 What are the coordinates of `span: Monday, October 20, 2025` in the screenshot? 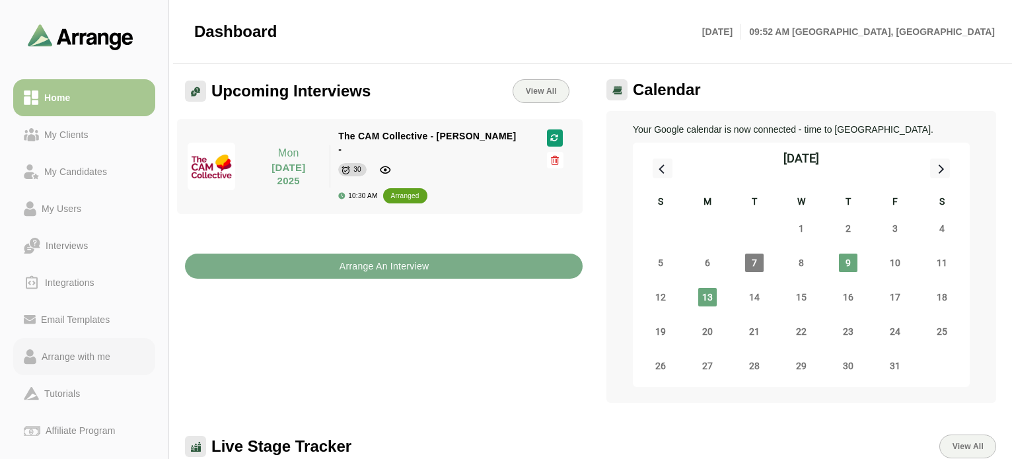 It's located at (708, 332).